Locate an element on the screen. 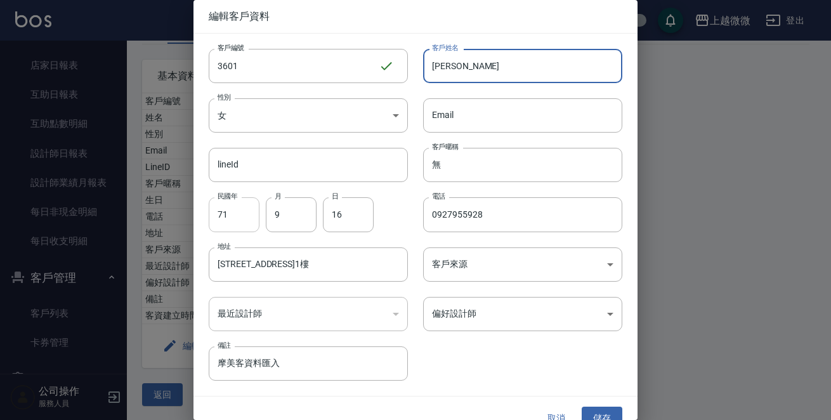 The image size is (831, 420). label: 民國年 is located at coordinates (227, 196).